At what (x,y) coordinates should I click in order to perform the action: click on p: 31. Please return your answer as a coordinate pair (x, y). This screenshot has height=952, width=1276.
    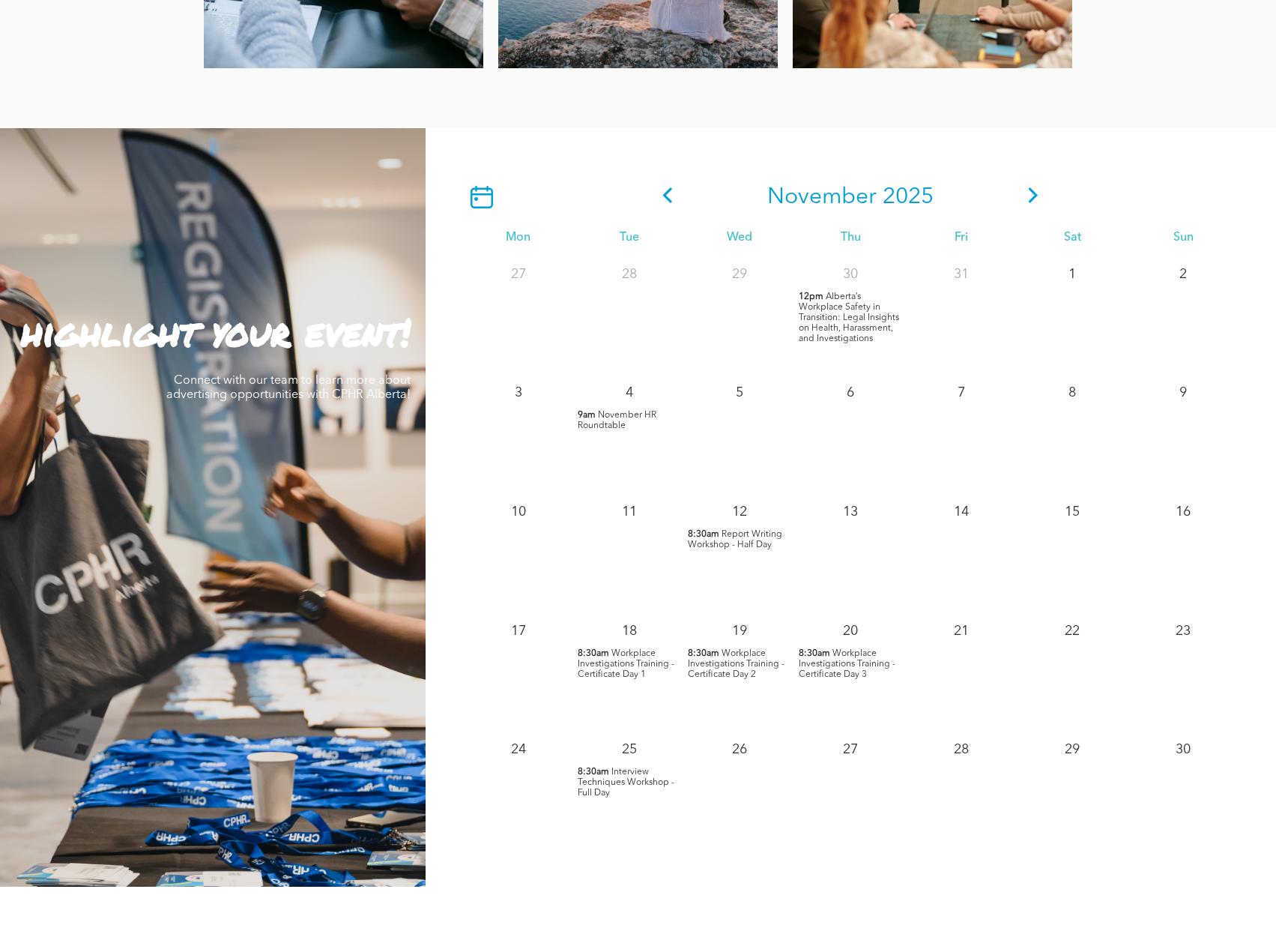
    Looking at the image, I should click on (962, 274).